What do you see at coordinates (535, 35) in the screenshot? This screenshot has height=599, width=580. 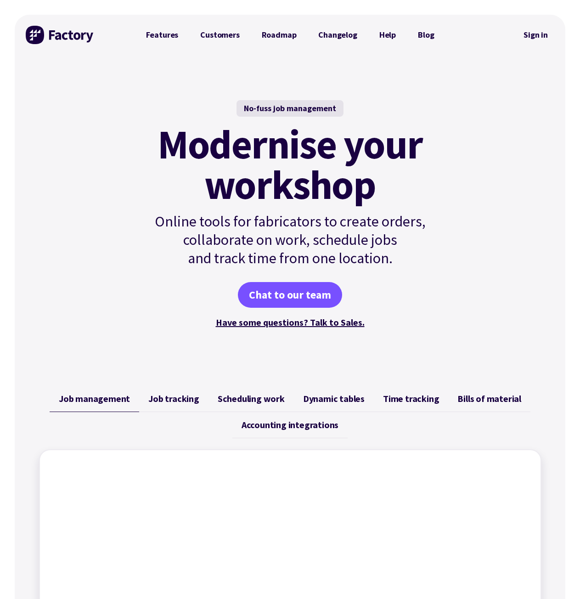 I see `a: Sign in` at bounding box center [535, 35].